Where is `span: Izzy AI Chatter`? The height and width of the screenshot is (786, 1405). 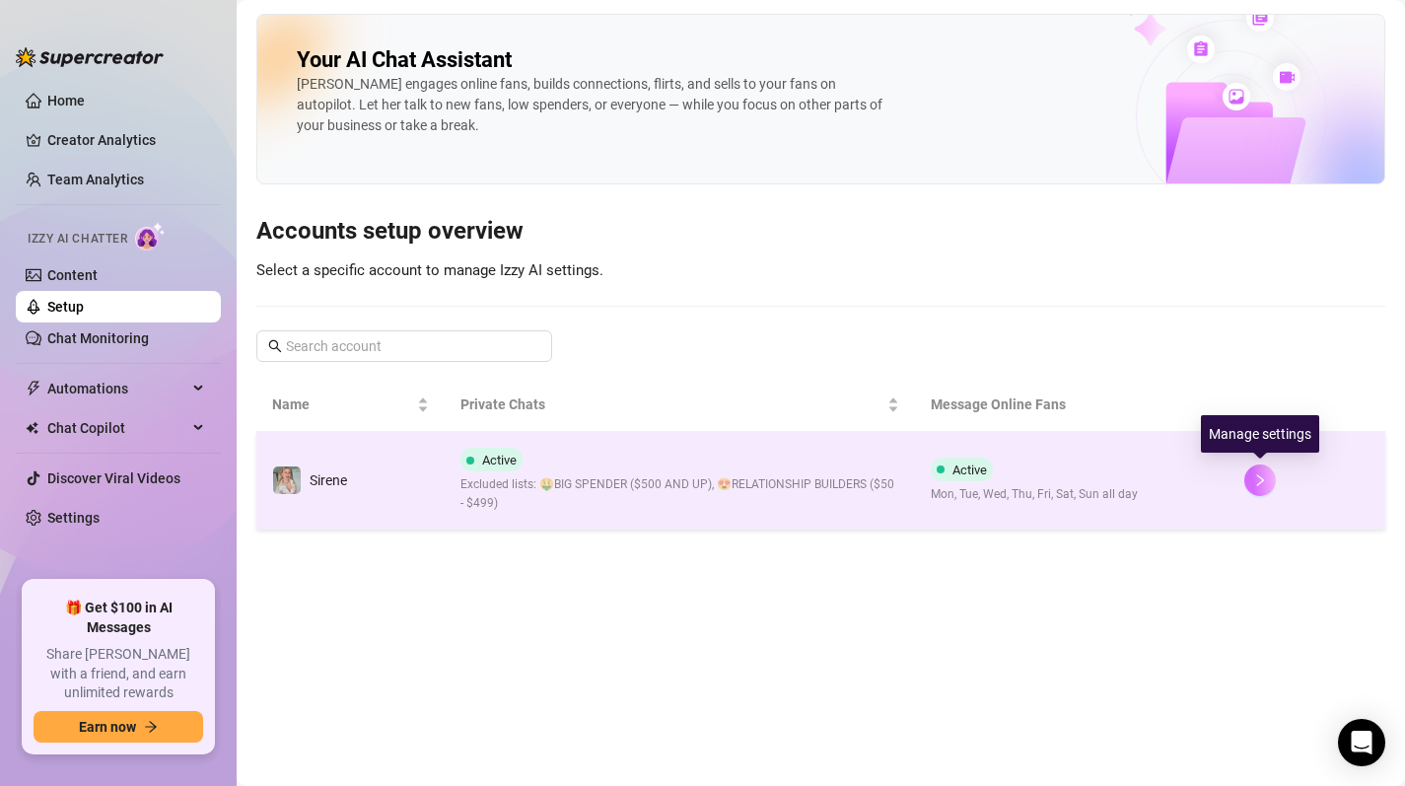
span: Izzy AI Chatter is located at coordinates (77, 239).